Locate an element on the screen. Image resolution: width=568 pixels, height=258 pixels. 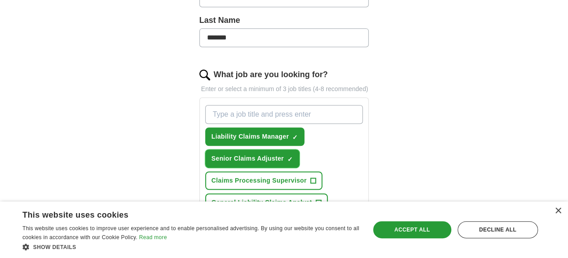
span: Show details is located at coordinates (55, 247).